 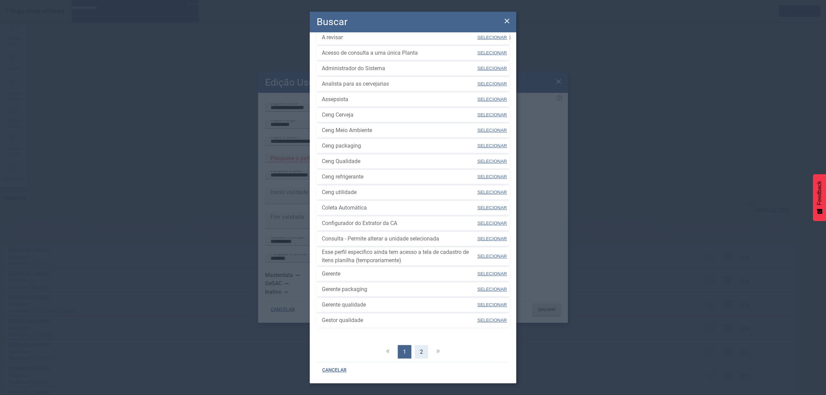 What do you see at coordinates (399, 99) in the screenshot?
I see `span: Assepsista` at bounding box center [399, 99].